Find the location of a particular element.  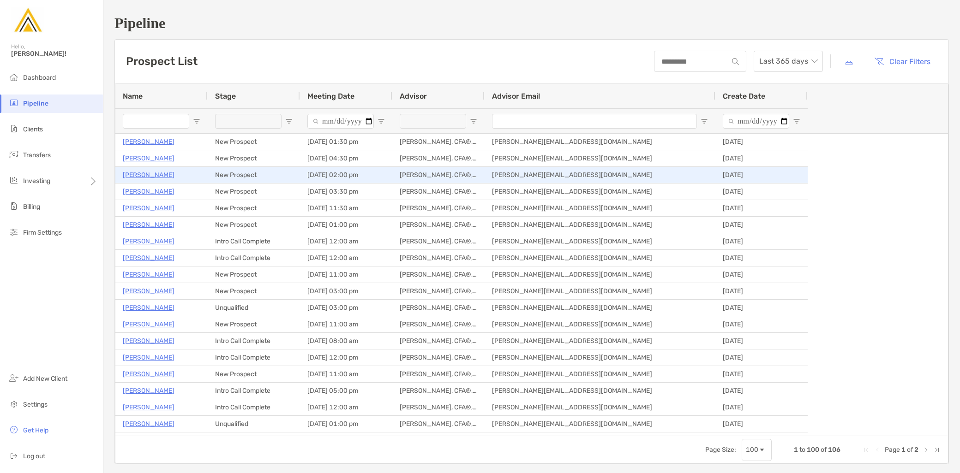

img: add_new_client icon is located at coordinates (14, 378).